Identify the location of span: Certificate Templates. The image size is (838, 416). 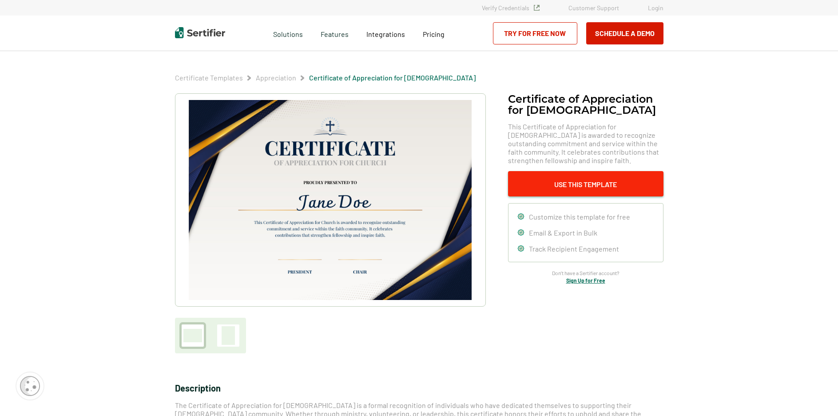
(209, 78).